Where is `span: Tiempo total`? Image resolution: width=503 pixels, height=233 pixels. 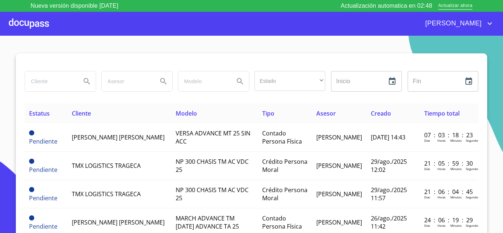 span: Tiempo total is located at coordinates (442, 113).